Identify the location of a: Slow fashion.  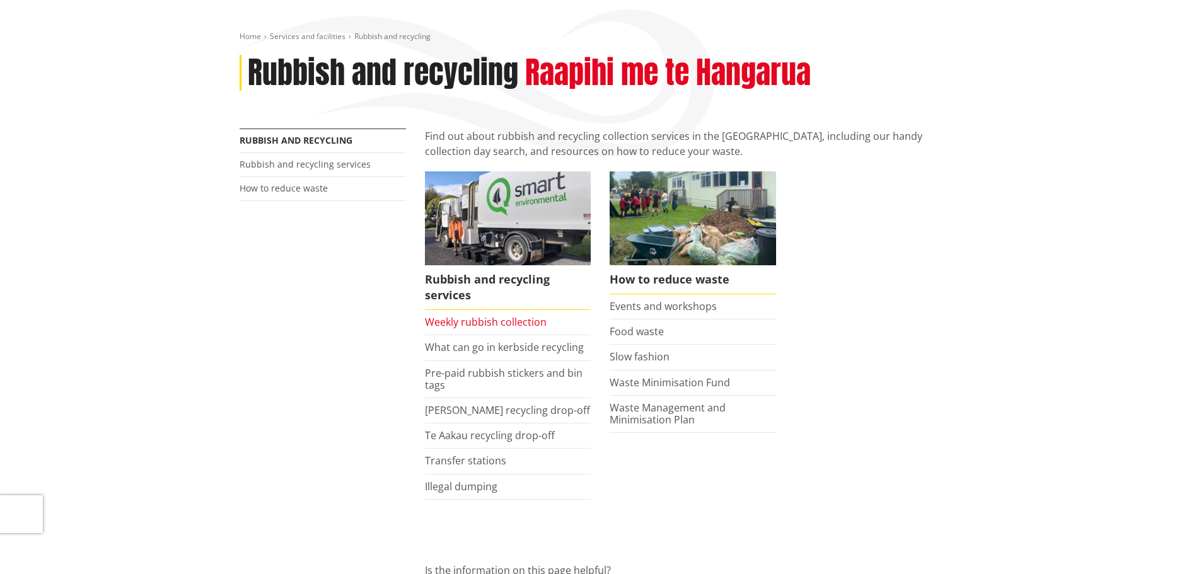
(639, 357).